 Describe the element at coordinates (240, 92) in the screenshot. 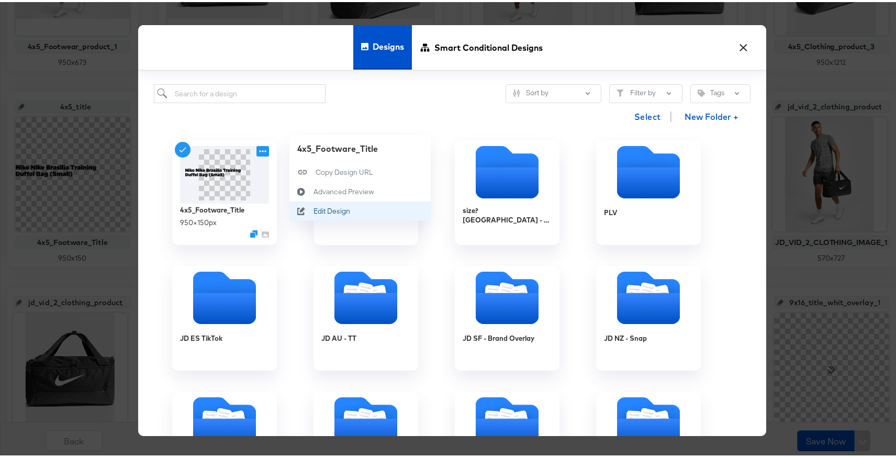

I see `input: Search for a design` at that location.